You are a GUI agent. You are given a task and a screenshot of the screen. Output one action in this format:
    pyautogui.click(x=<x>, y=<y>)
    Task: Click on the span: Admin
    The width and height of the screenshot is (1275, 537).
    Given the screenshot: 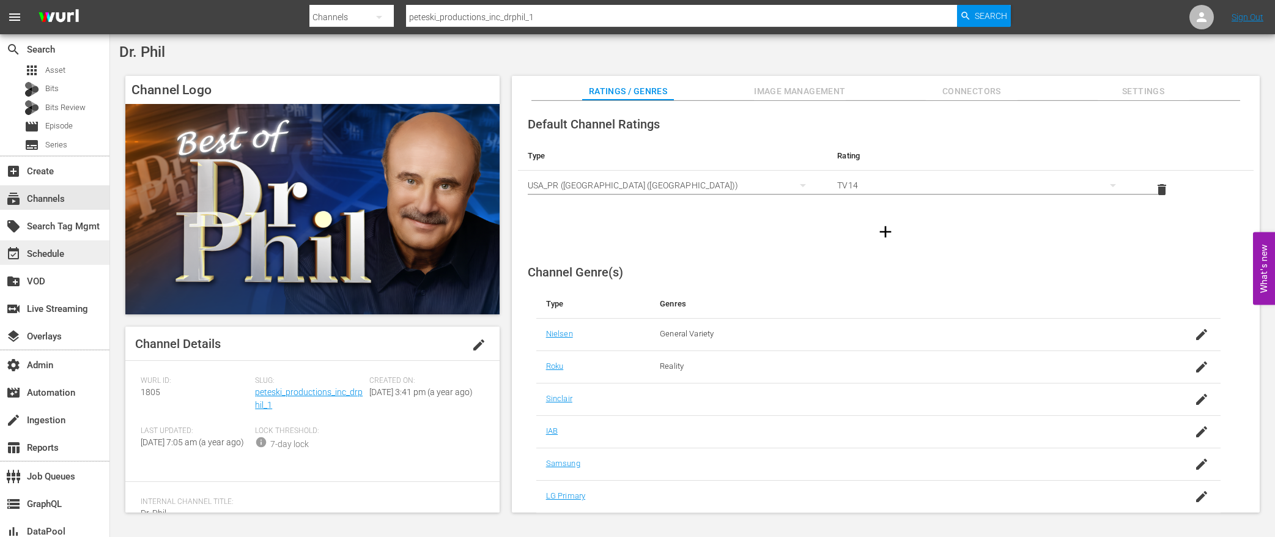 What is the action you would take?
    pyautogui.click(x=13, y=365)
    